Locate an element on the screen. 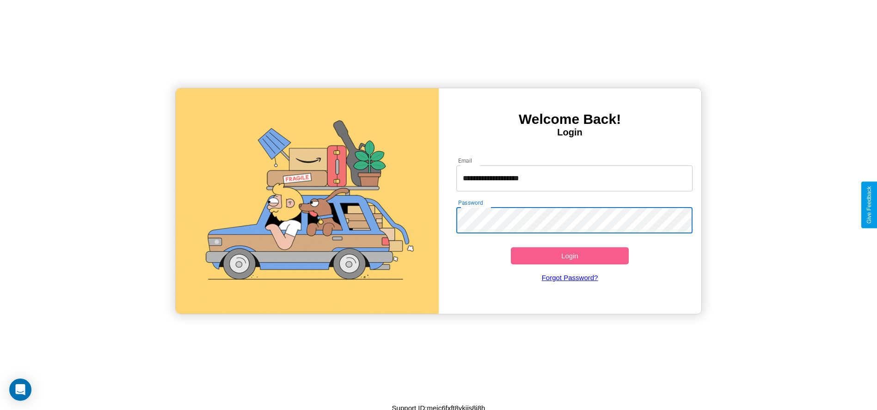  label: Password is located at coordinates (470, 202).